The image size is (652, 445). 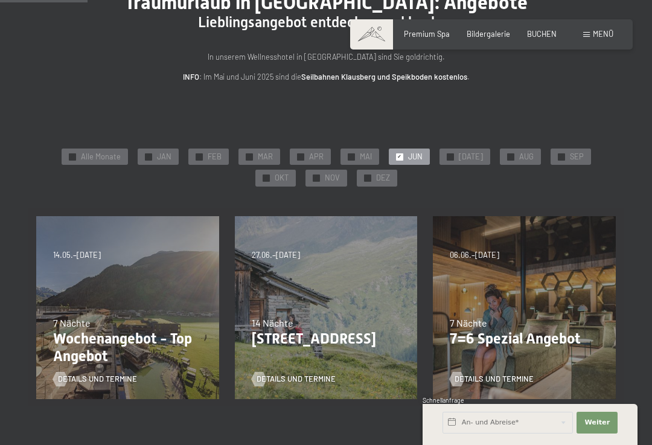 What do you see at coordinates (427, 34) in the screenshot?
I see `a: Premium Spa` at bounding box center [427, 34].